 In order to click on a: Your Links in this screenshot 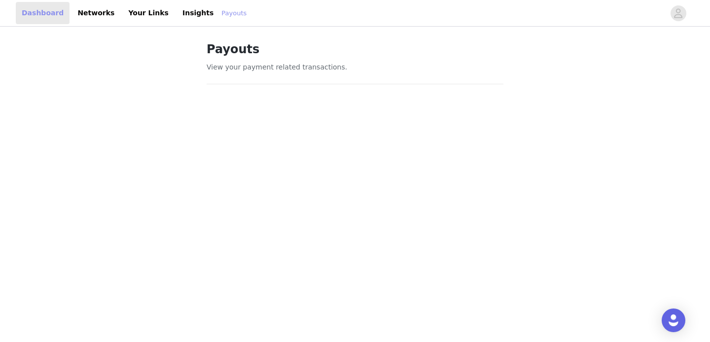, I will do `click(148, 13)`.